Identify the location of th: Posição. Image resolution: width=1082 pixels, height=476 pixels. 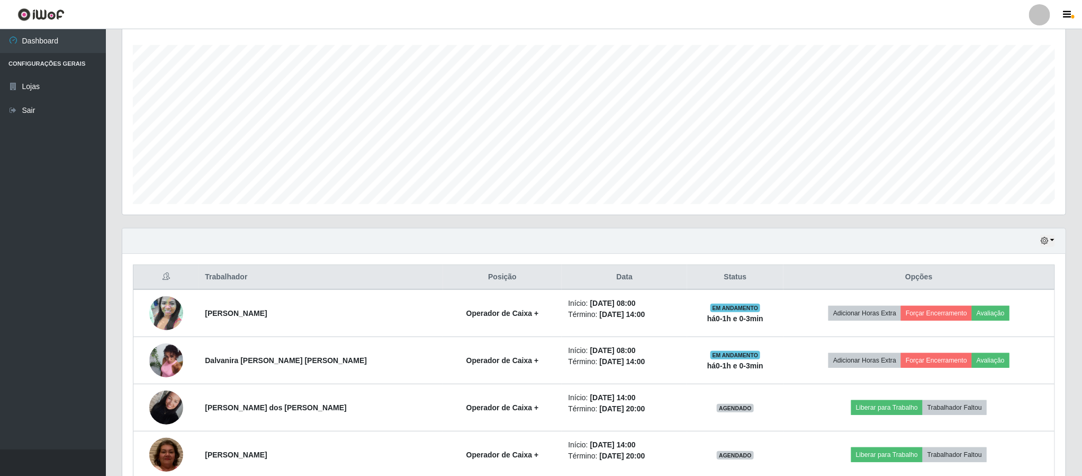
(503, 277).